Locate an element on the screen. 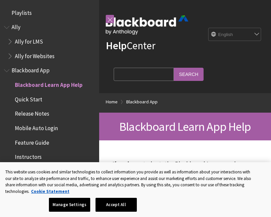 The height and width of the screenshot is (217, 271). a: HelpCenter is located at coordinates (130, 46).